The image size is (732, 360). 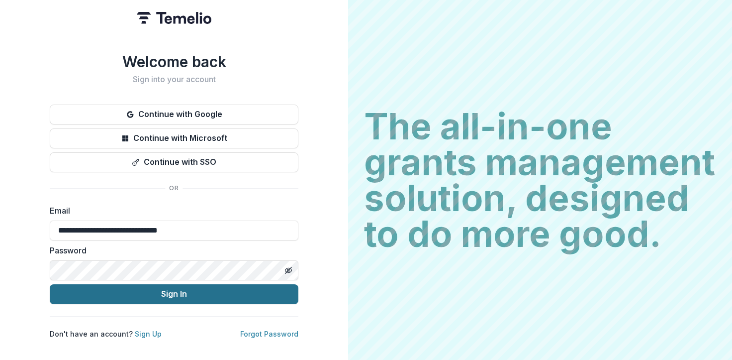 What do you see at coordinates (289, 270) in the screenshot?
I see `button: Toggle password visibility` at bounding box center [289, 270].